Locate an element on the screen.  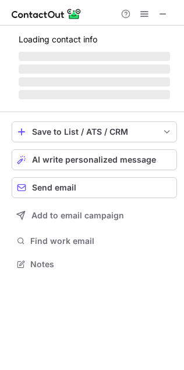
button: Notes is located at coordinates (94, 265).